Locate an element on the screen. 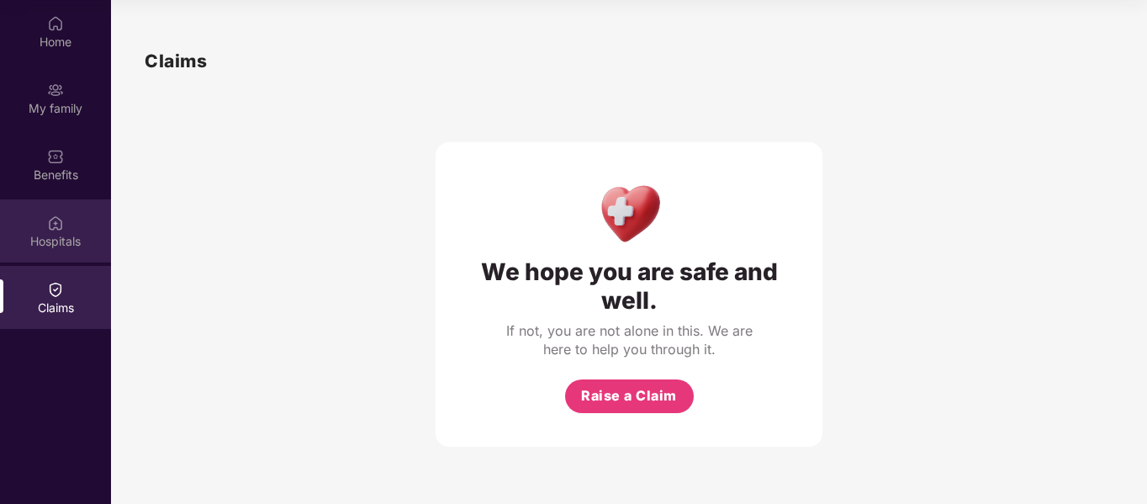 Image resolution: width=1147 pixels, height=504 pixels. button: Raise a Claim is located at coordinates (629, 396).